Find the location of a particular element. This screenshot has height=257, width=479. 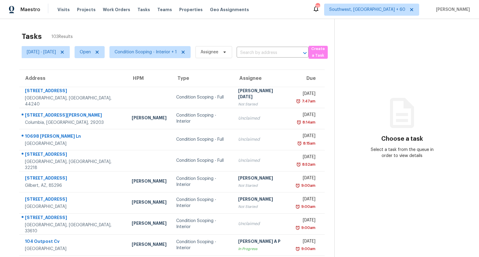

div: Gilbert, AZ, 85296 is located at coordinates (73, 185).